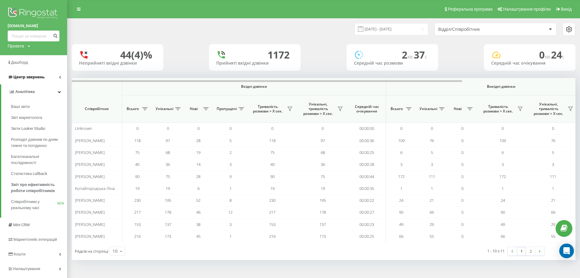  Describe the element at coordinates (39, 107) in the screenshot. I see `a: Ваші звіти` at that location.